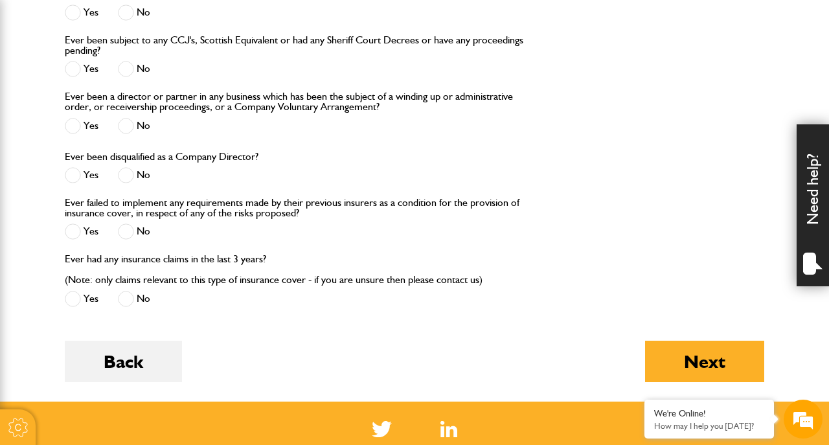 Image resolution: width=829 pixels, height=445 pixels. Describe the element at coordinates (449, 429) in the screenshot. I see `img: Linked In` at that location.